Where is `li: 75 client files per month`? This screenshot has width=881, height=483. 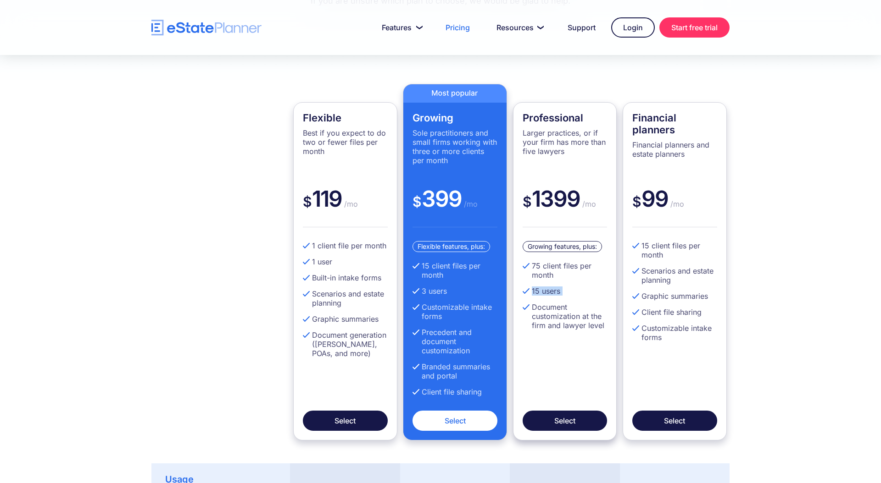
li: 75 client files per month is located at coordinates (565, 271).